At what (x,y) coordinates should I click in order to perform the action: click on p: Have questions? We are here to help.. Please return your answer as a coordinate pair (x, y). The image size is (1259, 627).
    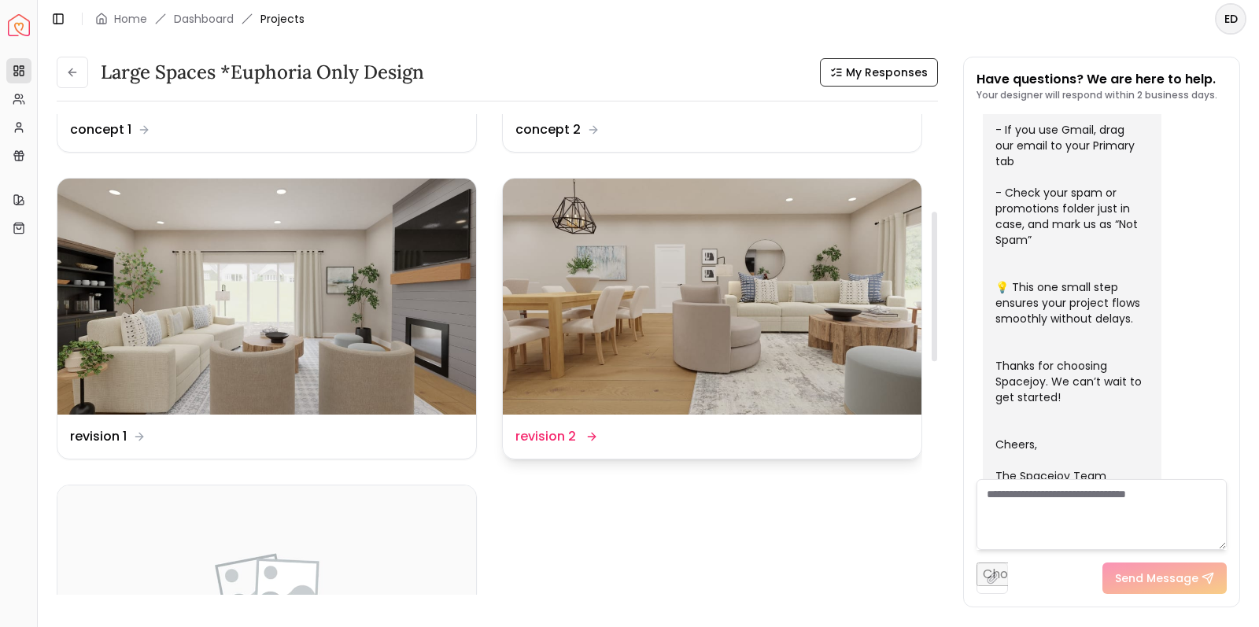
    Looking at the image, I should click on (1097, 79).